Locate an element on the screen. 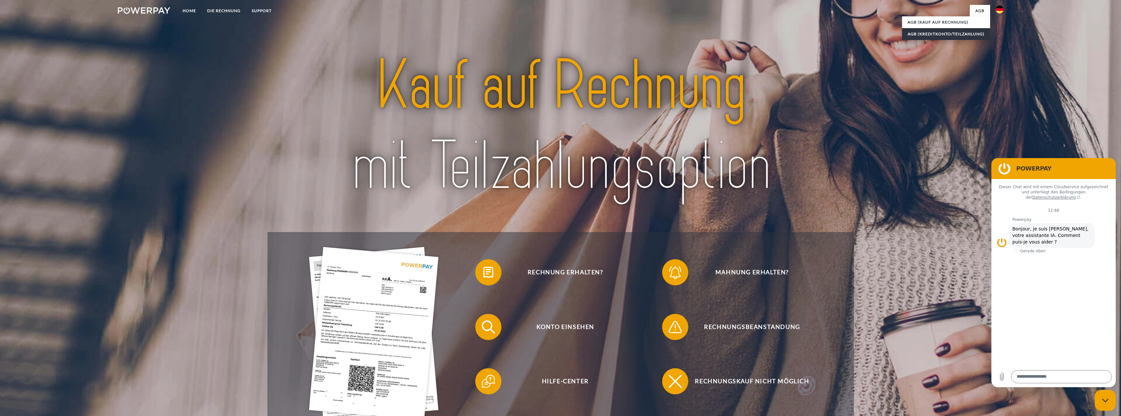 This screenshot has height=416, width=1121. button: Rechnungskauf nicht möglich is located at coordinates (747, 381).